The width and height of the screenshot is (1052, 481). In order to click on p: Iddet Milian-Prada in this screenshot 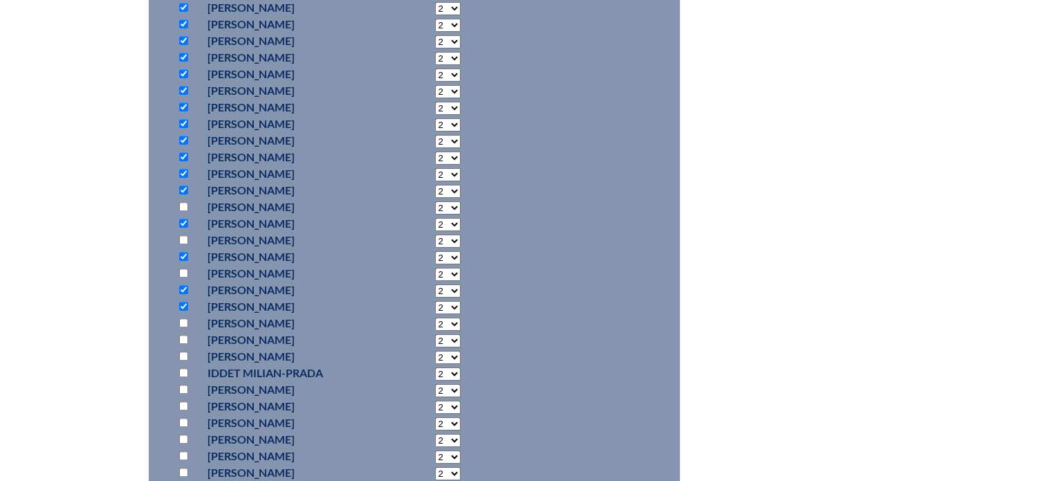, I will do `click(295, 373)`.